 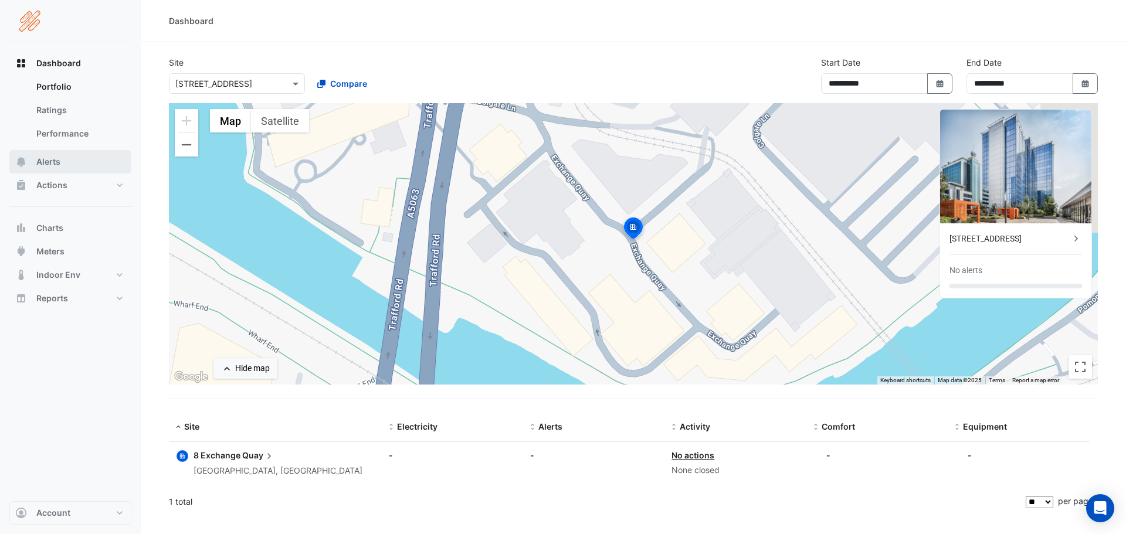 What do you see at coordinates (53, 513) in the screenshot?
I see `span: Account` at bounding box center [53, 513].